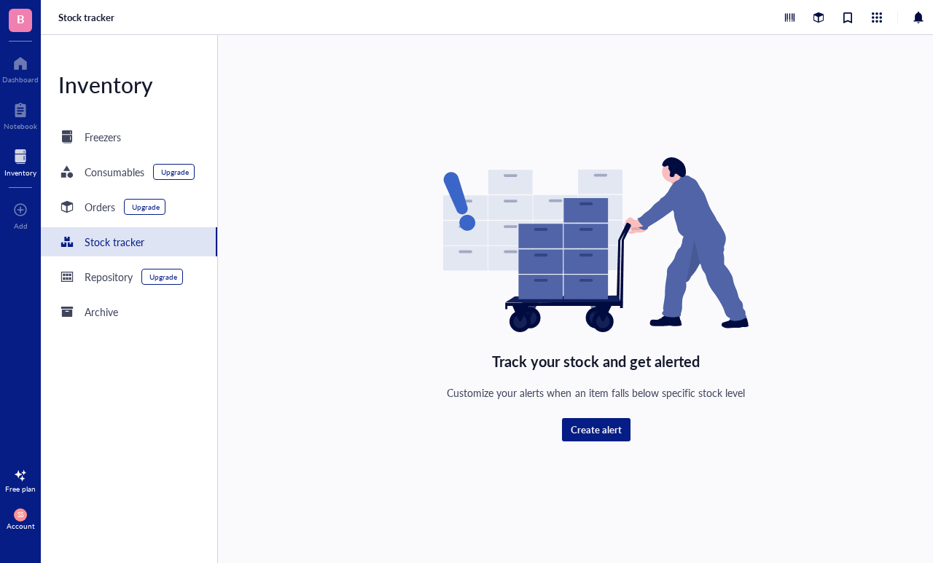 The image size is (933, 563). What do you see at coordinates (20, 126) in the screenshot?
I see `div: Notebook` at bounding box center [20, 126].